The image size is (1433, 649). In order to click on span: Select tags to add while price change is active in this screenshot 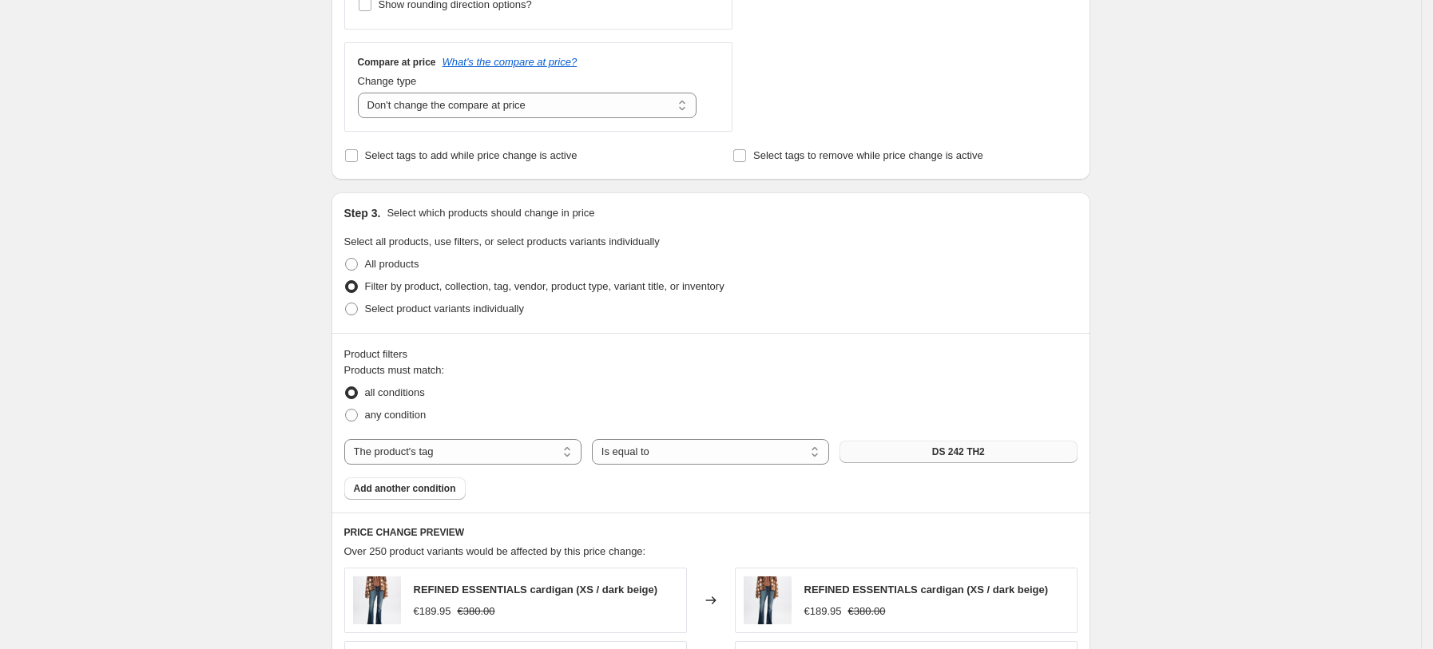, I will do `click(471, 155)`.